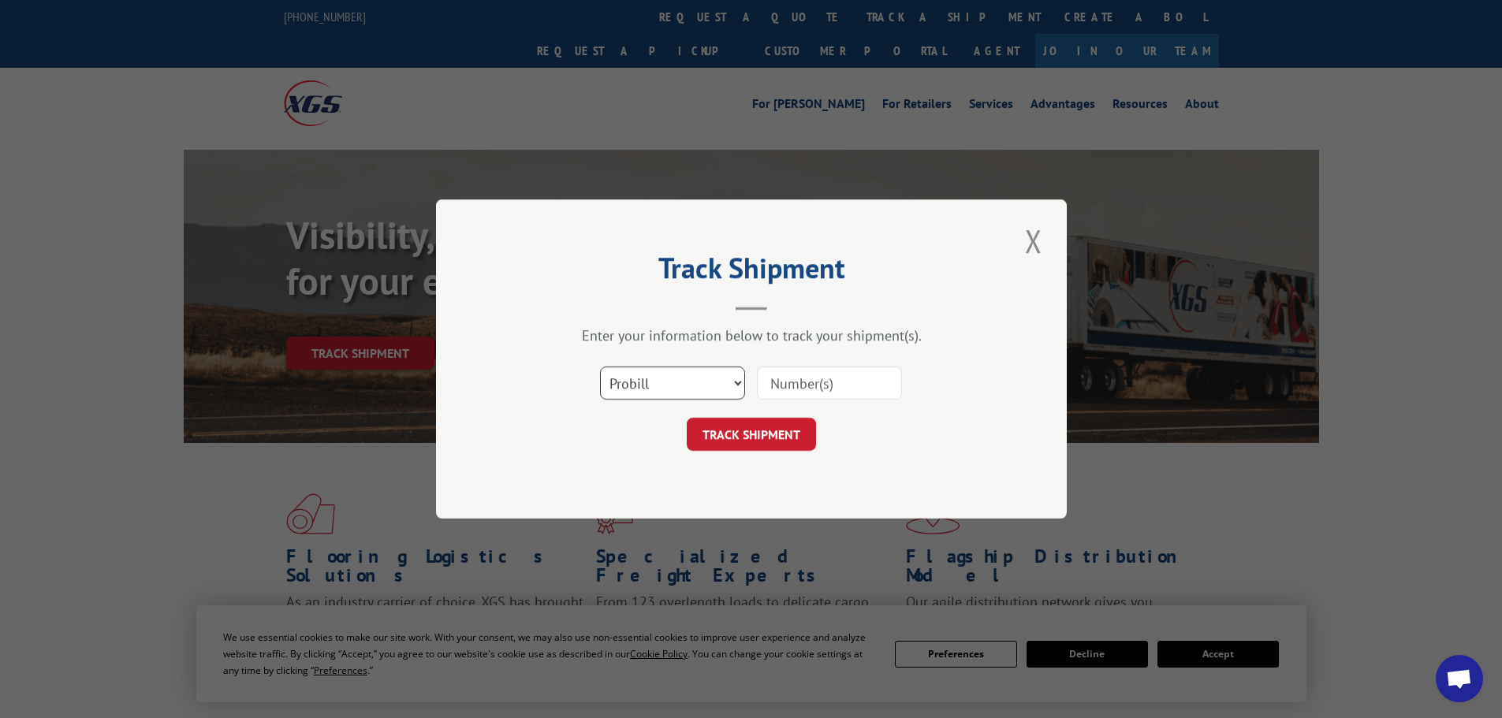  What do you see at coordinates (1034, 240) in the screenshot?
I see `button: Close modal` at bounding box center [1034, 240].